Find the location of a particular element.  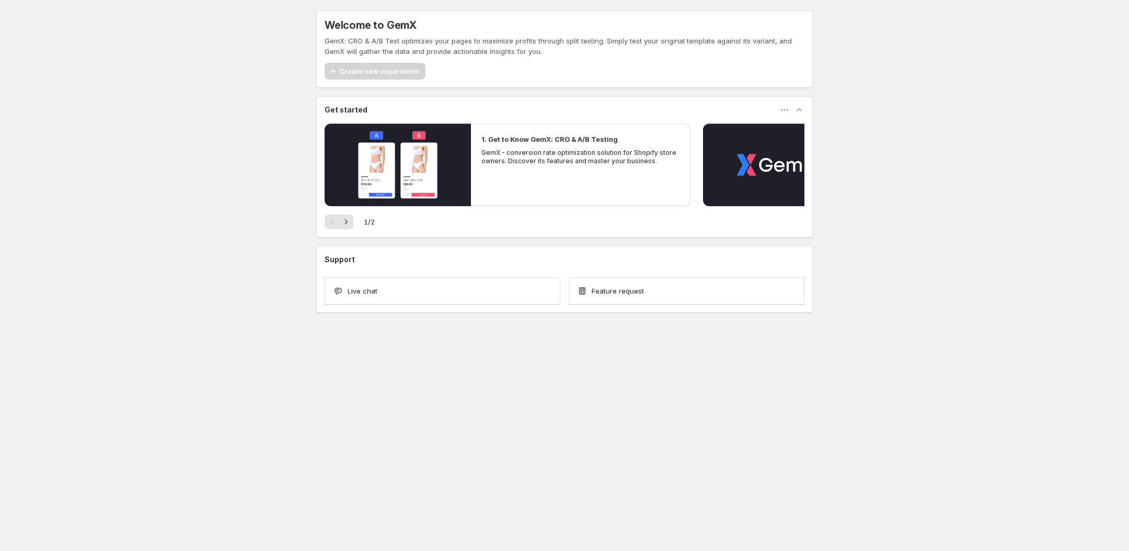

h3: Support is located at coordinates (340, 259).